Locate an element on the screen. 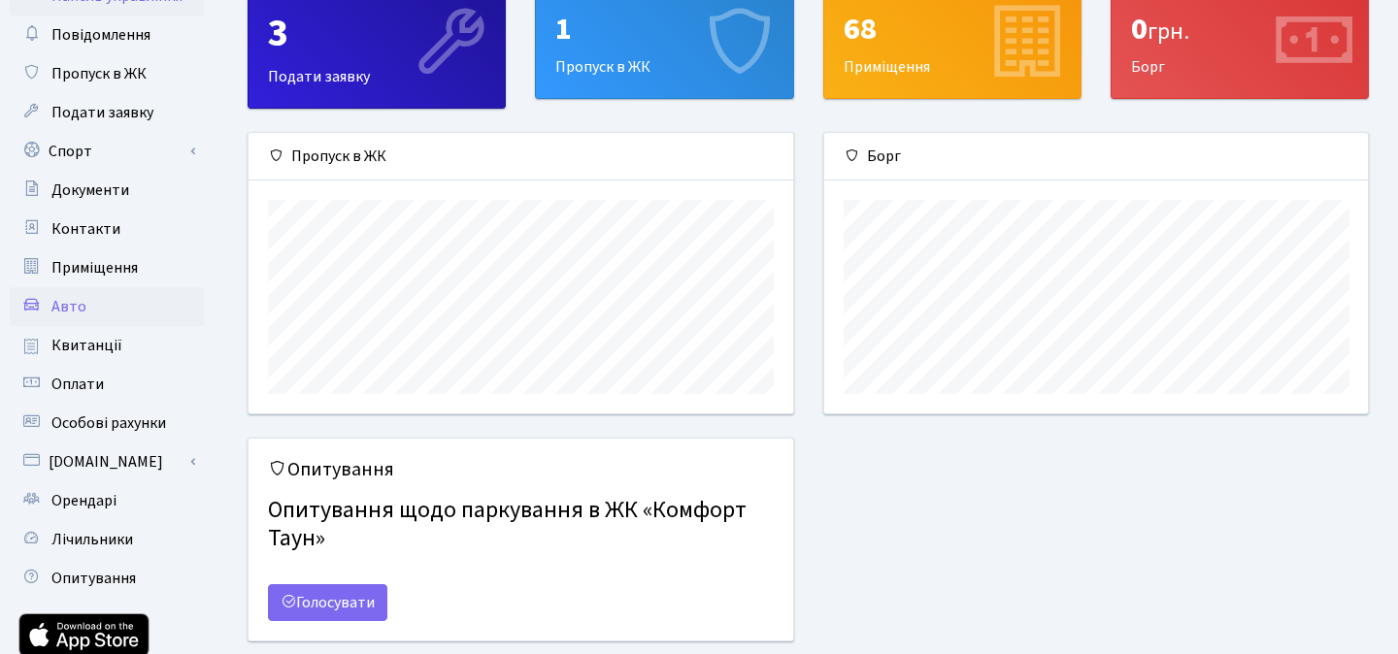 The width and height of the screenshot is (1398, 654). span: Лічильники is located at coordinates (92, 540).